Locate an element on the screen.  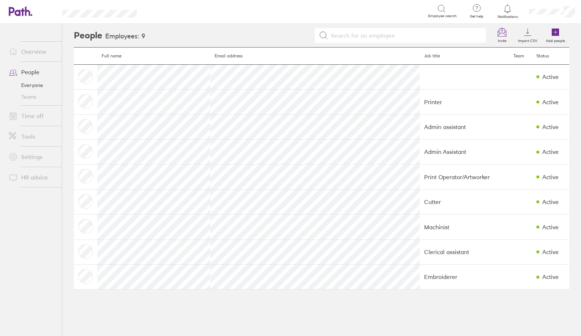
label: Add people is located at coordinates (556, 40).